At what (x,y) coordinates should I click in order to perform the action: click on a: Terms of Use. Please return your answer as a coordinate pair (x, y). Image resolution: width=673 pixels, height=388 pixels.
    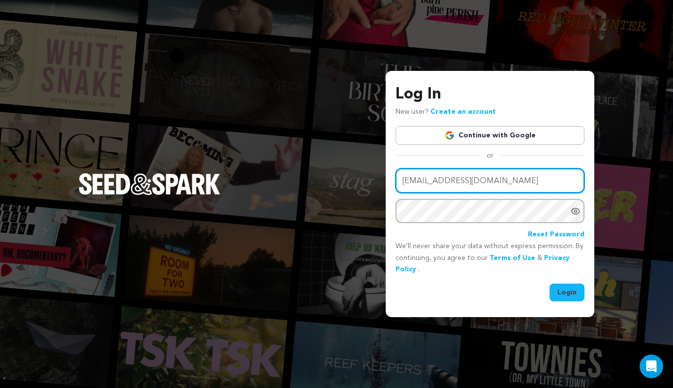
    Looking at the image, I should click on (512, 258).